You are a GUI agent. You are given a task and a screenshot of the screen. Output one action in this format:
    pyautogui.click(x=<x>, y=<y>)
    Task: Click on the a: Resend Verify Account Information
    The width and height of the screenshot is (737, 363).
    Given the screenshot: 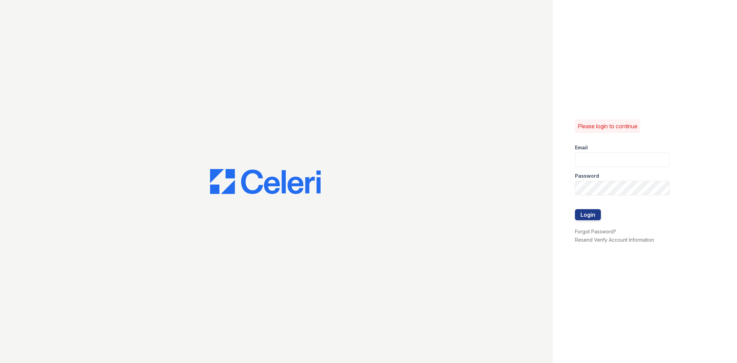 What is the action you would take?
    pyautogui.click(x=614, y=239)
    